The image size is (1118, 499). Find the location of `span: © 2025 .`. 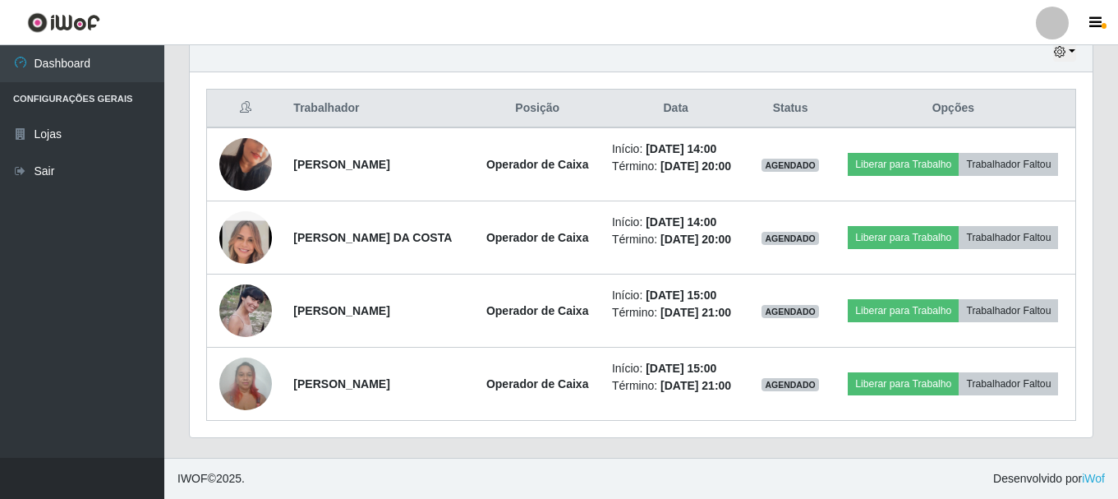

span: © 2025 . is located at coordinates (211, 478).